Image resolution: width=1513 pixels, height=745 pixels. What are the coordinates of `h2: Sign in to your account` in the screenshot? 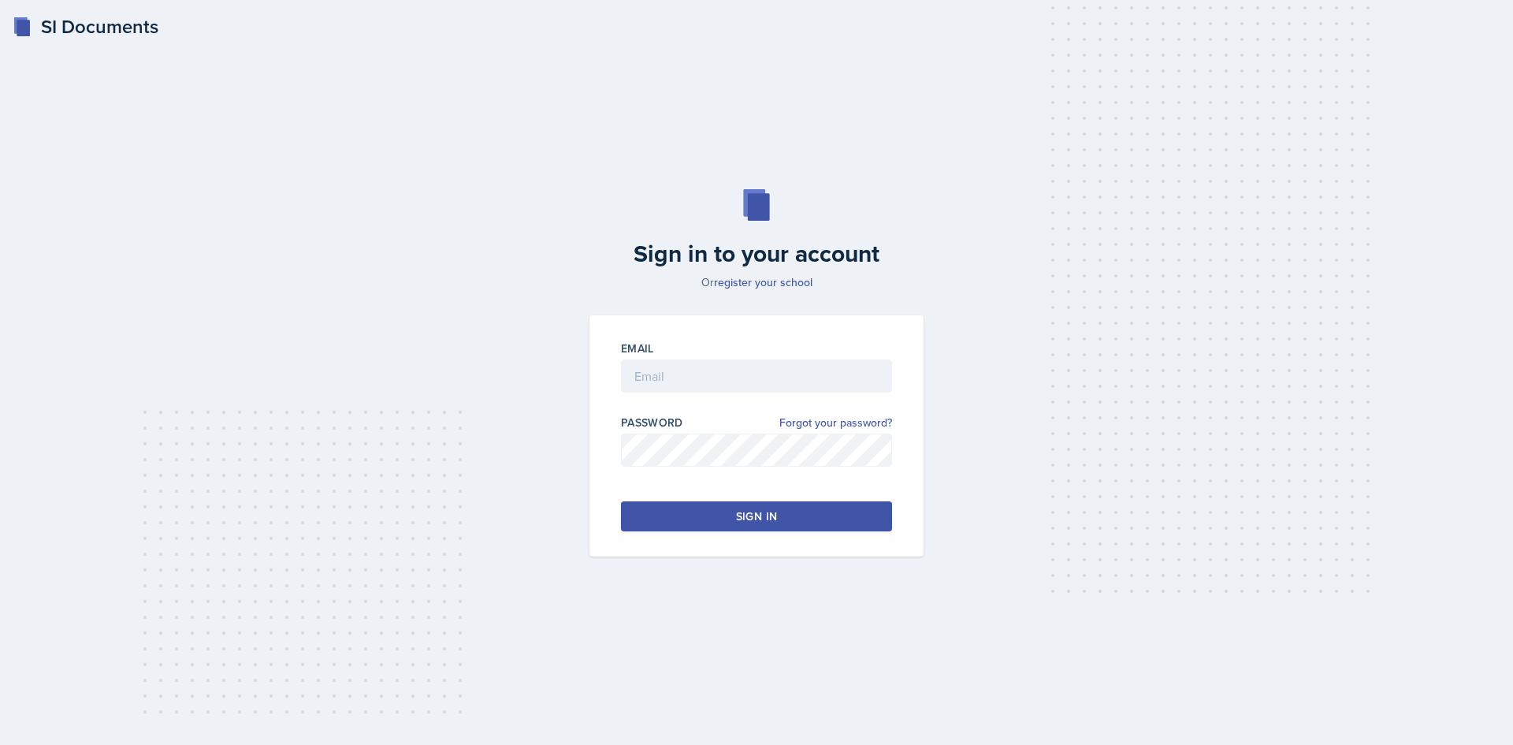 It's located at (757, 254).